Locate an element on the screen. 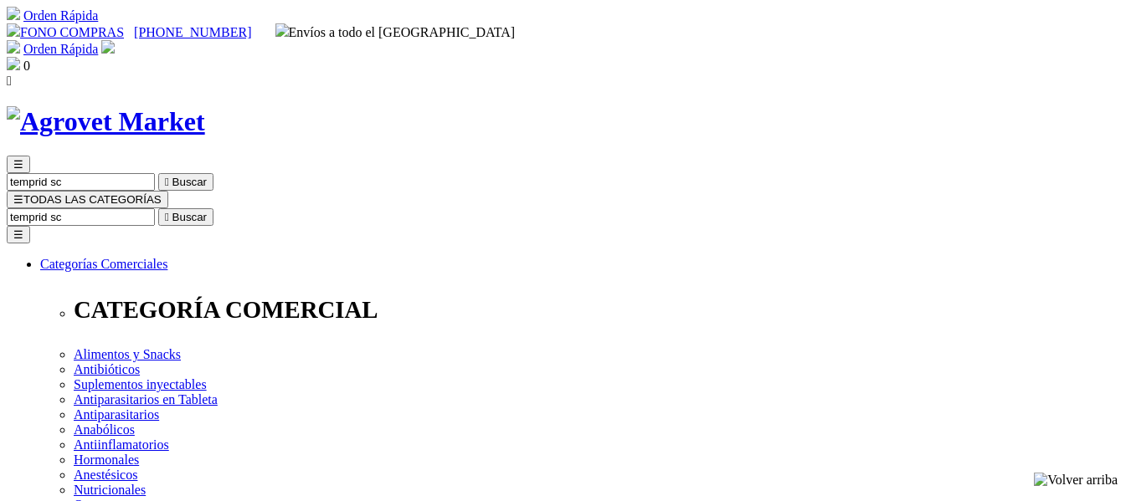  span: Alimentos y Snacks is located at coordinates (127, 354).